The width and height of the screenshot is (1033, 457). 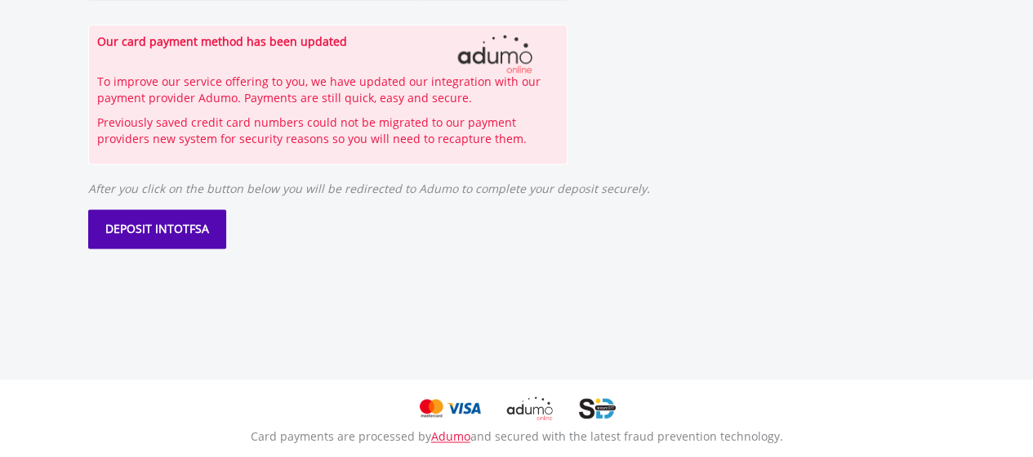 What do you see at coordinates (328, 131) in the screenshot?
I see `p: Previously saved credit card numbers could not be migrated to our payment providers new system fo...` at bounding box center [328, 131].